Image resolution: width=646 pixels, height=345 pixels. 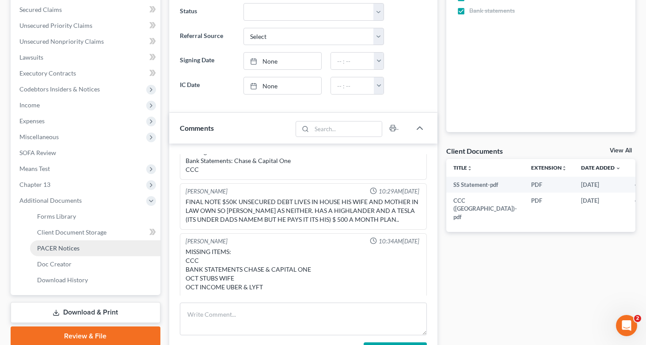 I want to click on span: 2, so click(x=637, y=318).